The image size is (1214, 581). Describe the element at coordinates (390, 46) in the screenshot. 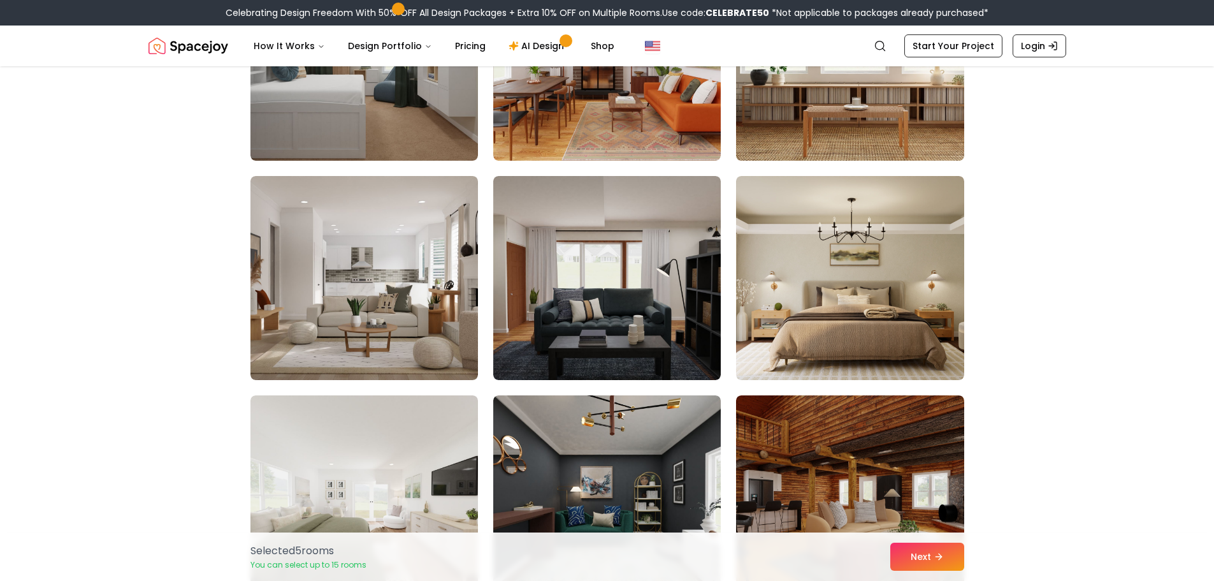

I see `button: Design Portfolio` at that location.